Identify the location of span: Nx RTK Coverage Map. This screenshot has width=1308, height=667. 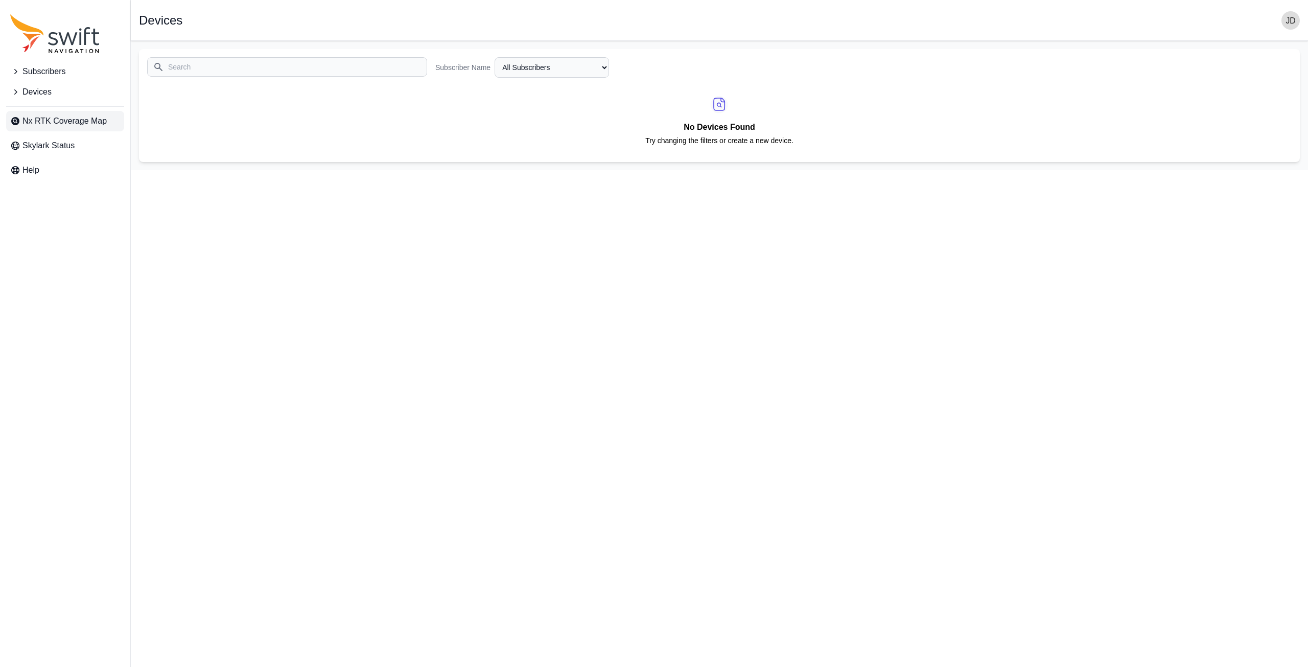
(64, 121).